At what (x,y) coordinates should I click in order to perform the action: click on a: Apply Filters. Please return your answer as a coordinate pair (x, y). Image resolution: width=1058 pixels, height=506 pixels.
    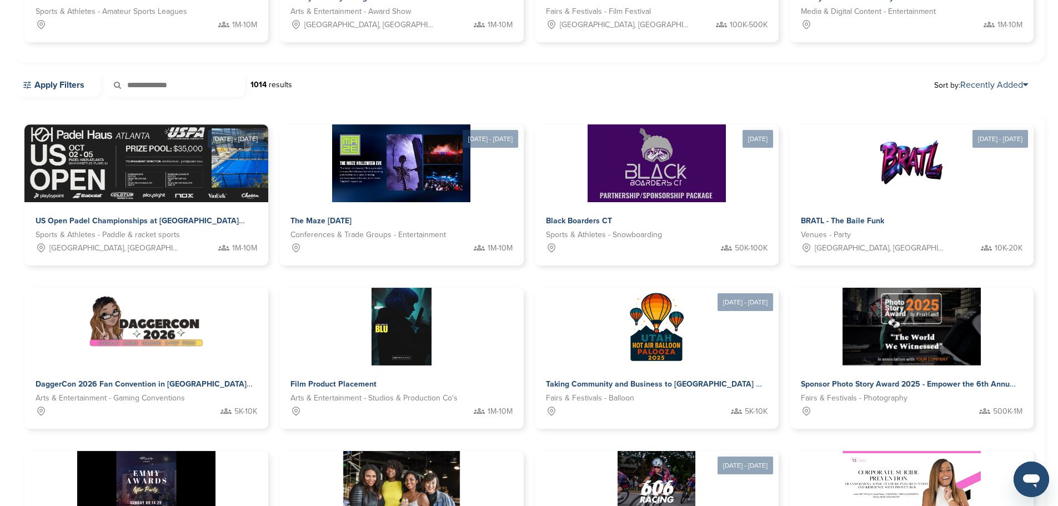
    Looking at the image, I should click on (57, 85).